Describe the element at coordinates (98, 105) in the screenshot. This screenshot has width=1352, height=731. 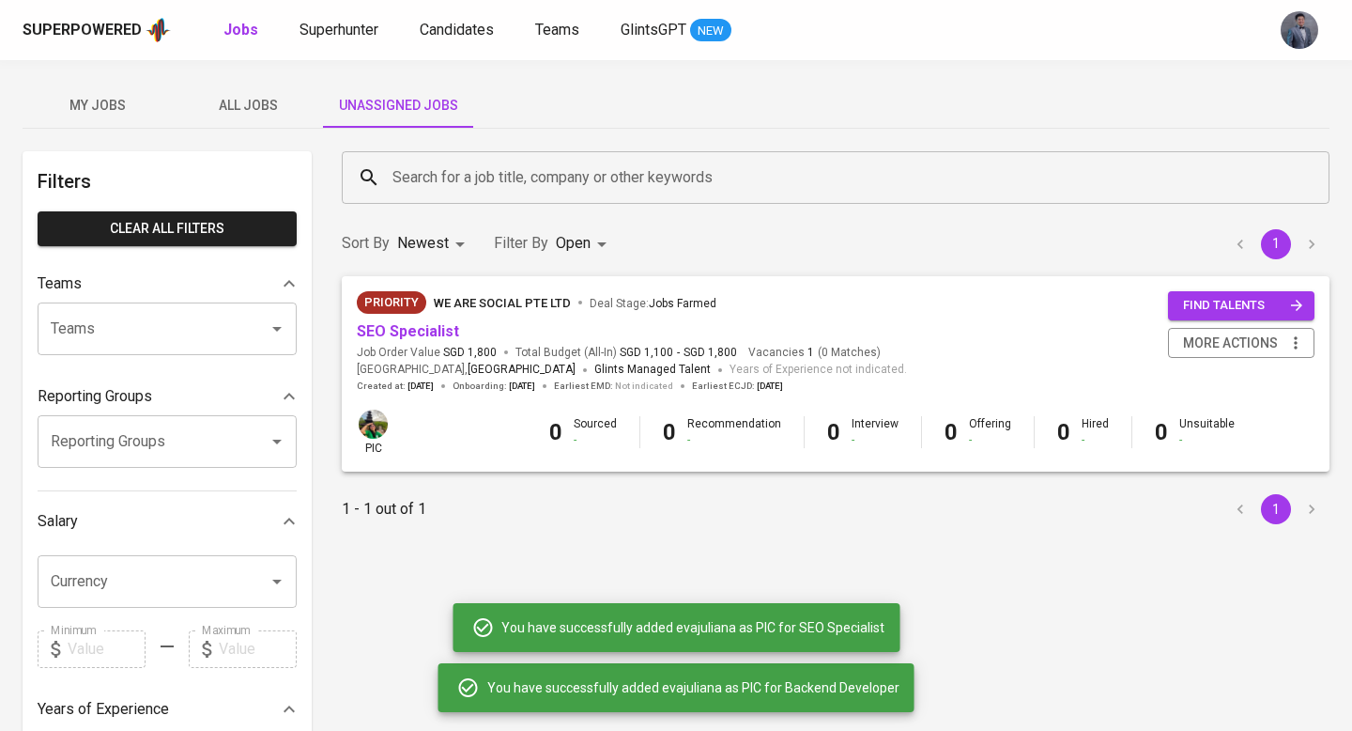
I see `span: My Jobs` at that location.